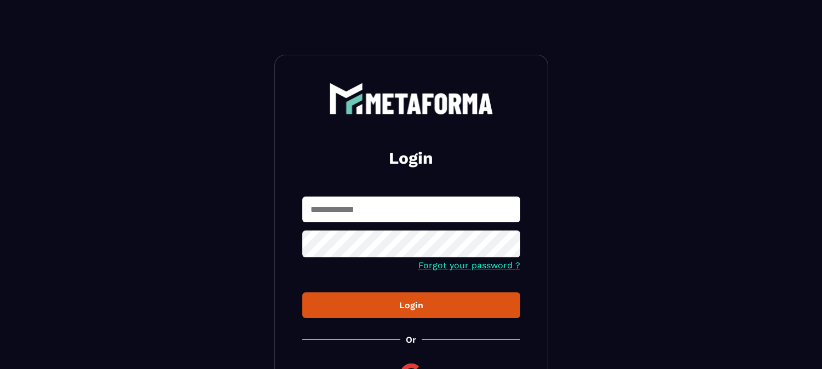 The width and height of the screenshot is (822, 369). Describe the element at coordinates (411, 305) in the screenshot. I see `div: Login` at that location.